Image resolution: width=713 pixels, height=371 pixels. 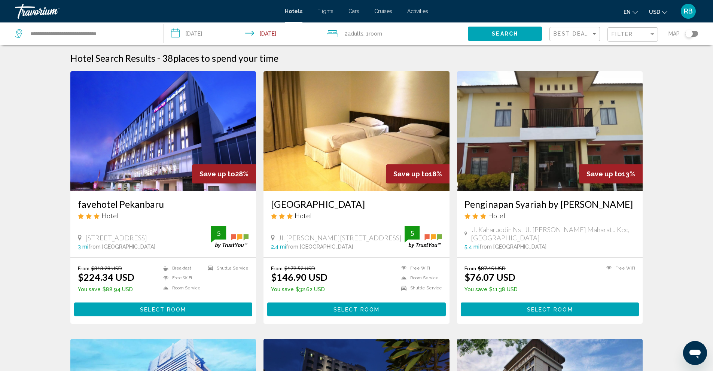 I want to click on button: Search, so click(x=505, y=33).